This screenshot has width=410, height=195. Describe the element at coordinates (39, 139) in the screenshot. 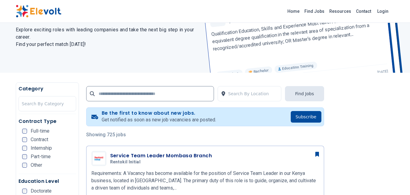

I see `span: Contract` at that location.